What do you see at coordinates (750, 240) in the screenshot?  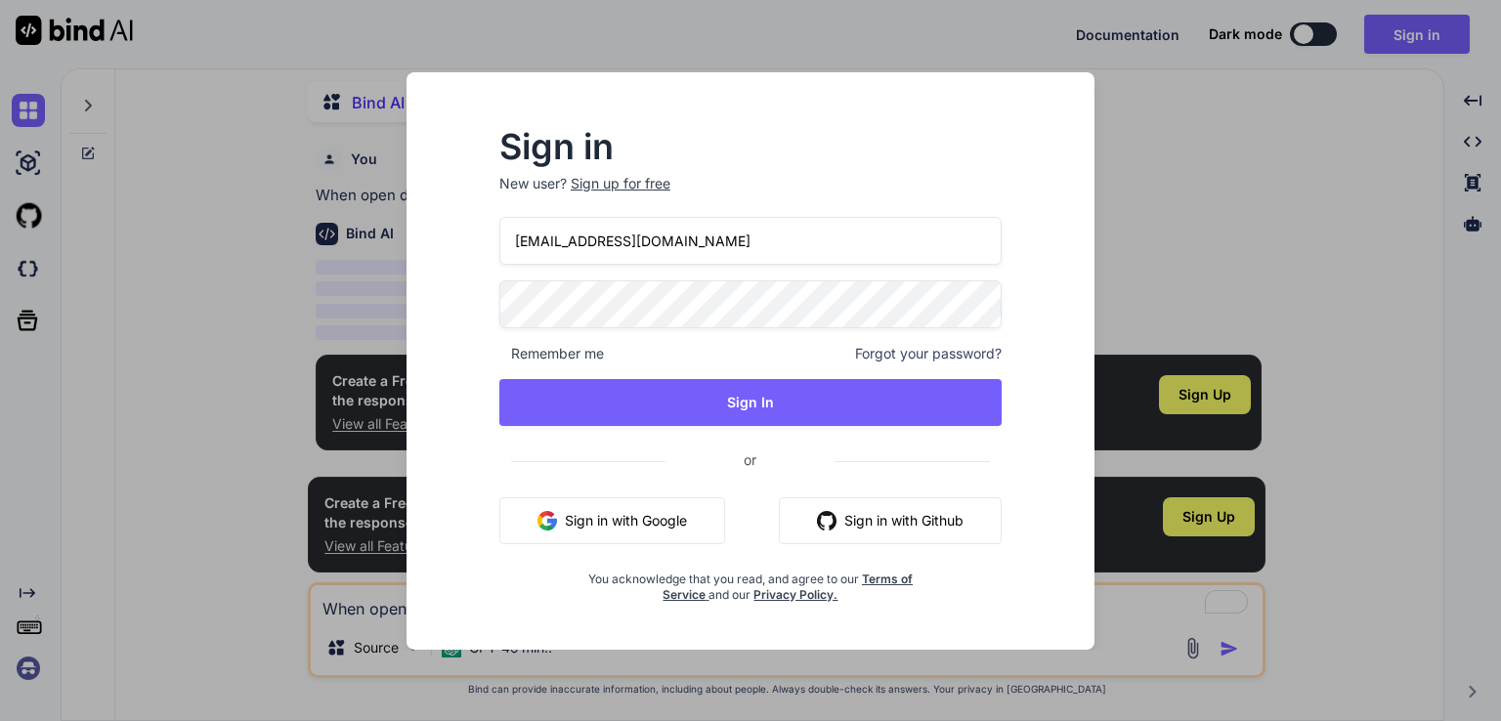 I see `input: Login or Email` at bounding box center [750, 240].